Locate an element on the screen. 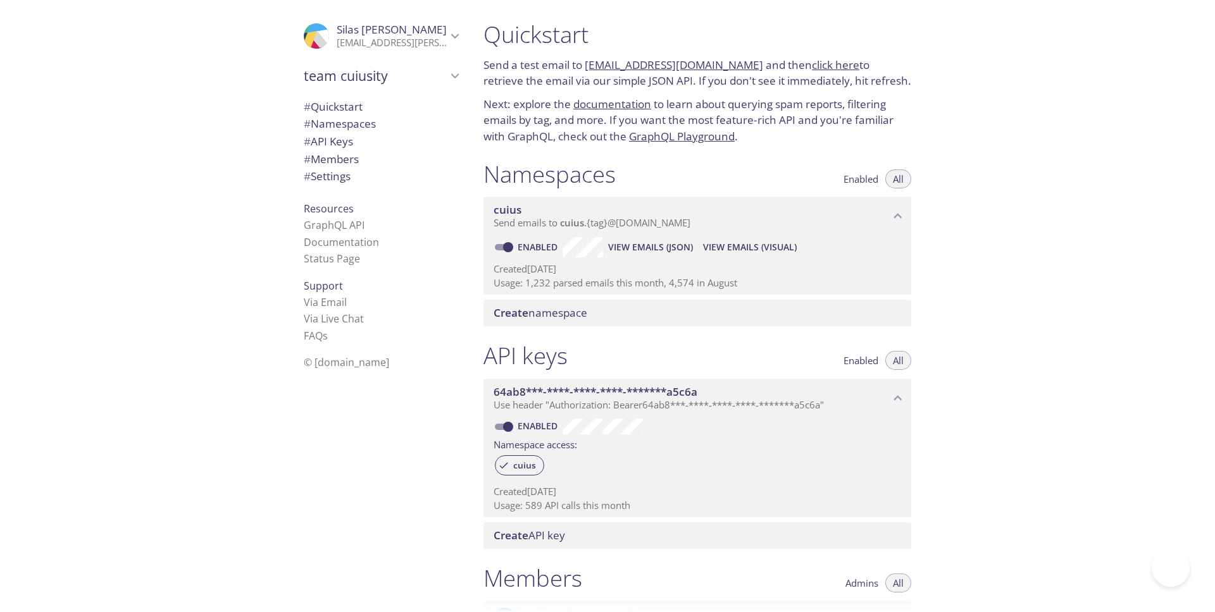 The width and height of the screenshot is (1215, 612). span: API Keys is located at coordinates (328, 141).